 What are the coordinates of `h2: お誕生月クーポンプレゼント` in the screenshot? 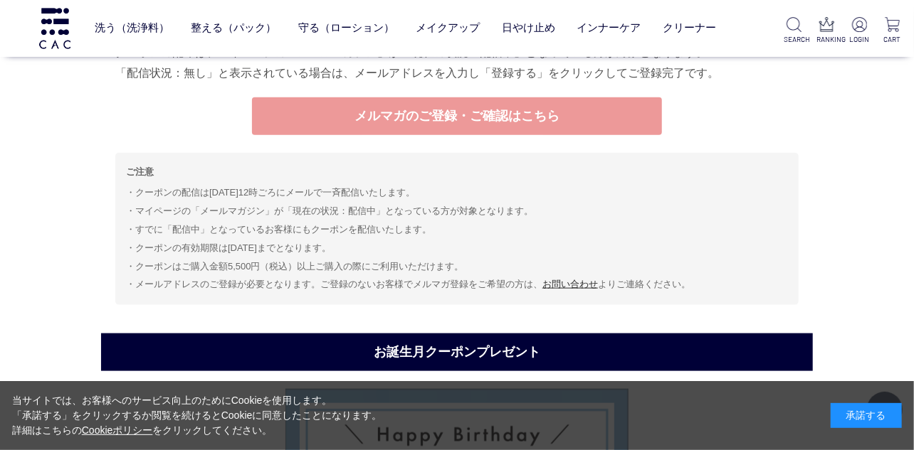 It's located at (457, 352).